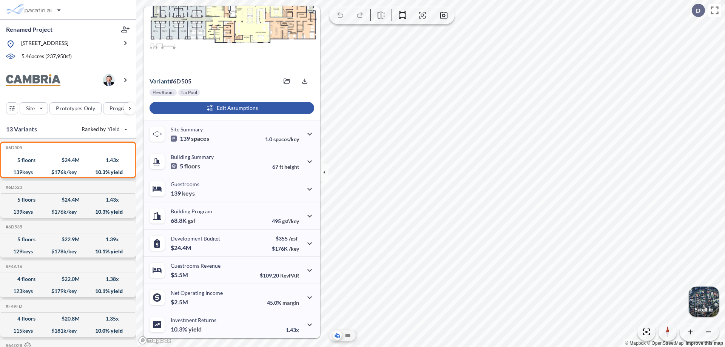  Describe the element at coordinates (665, 343) in the screenshot. I see `a: OpenStreetMap` at that location.